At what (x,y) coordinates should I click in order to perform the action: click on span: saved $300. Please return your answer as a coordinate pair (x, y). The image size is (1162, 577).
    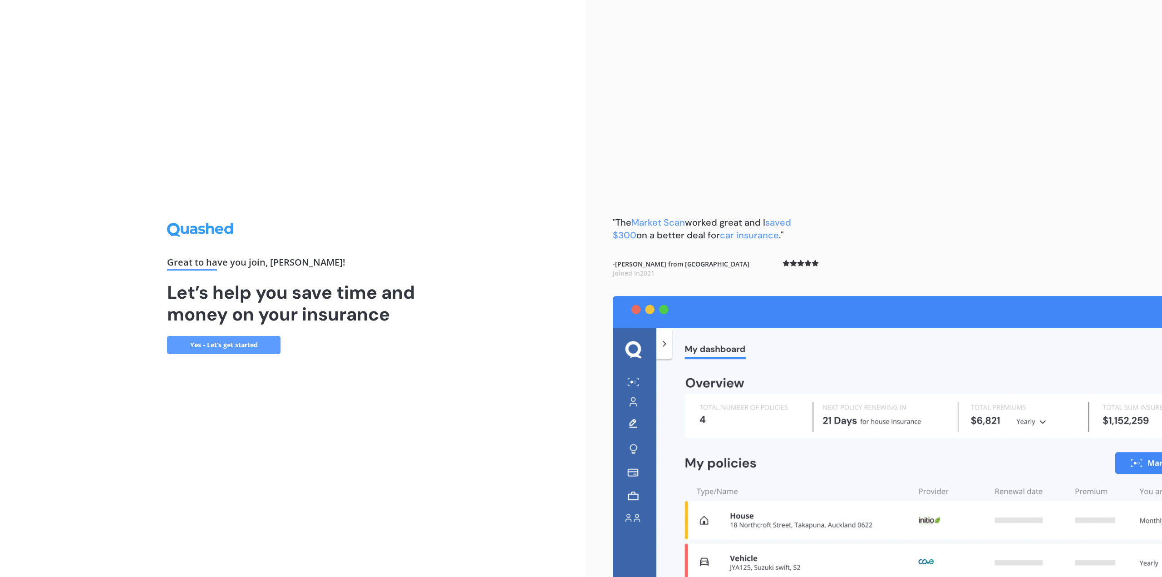
    Looking at the image, I should click on (702, 229).